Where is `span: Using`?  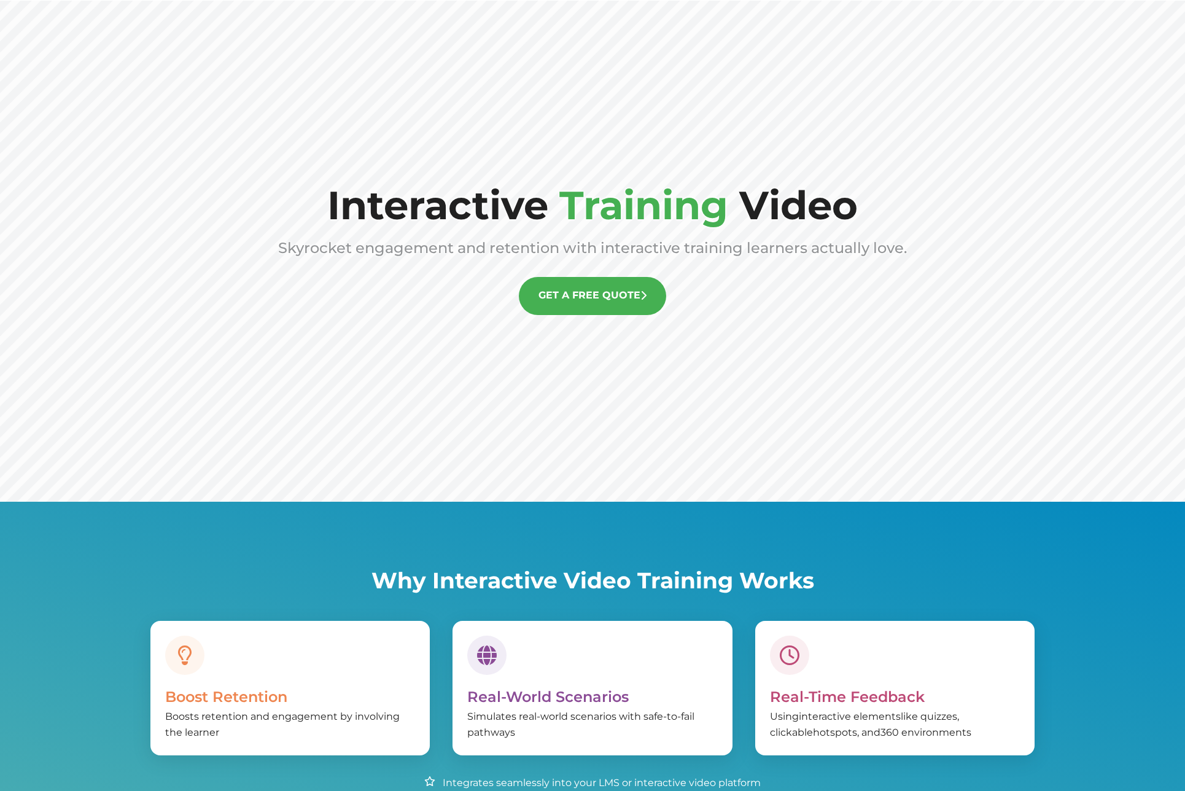 span: Using is located at coordinates (784, 716).